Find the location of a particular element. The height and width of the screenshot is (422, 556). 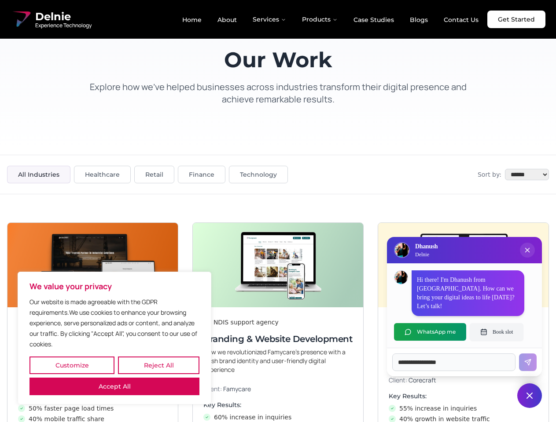

a: Contact Us is located at coordinates (461, 20).